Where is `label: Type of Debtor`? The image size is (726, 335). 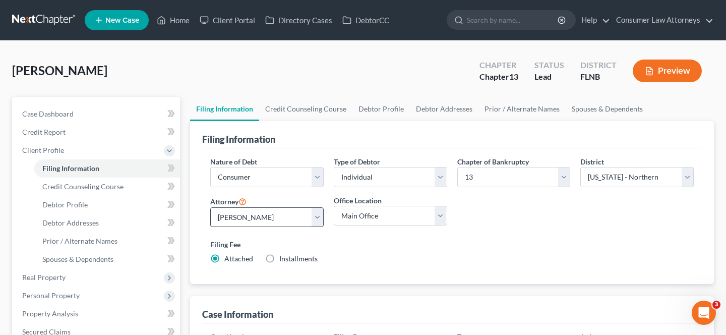
label: Type of Debtor is located at coordinates (357, 161).